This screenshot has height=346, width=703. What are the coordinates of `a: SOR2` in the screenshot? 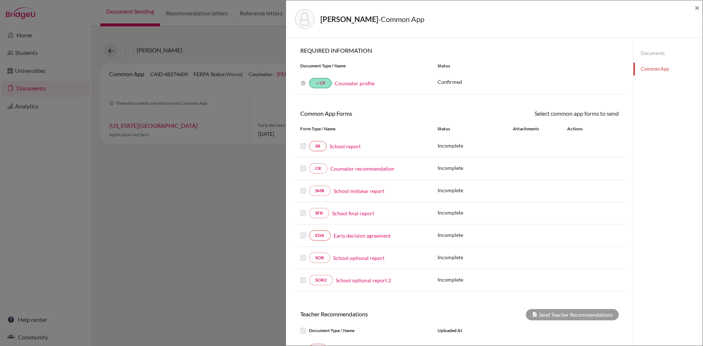 It's located at (321, 280).